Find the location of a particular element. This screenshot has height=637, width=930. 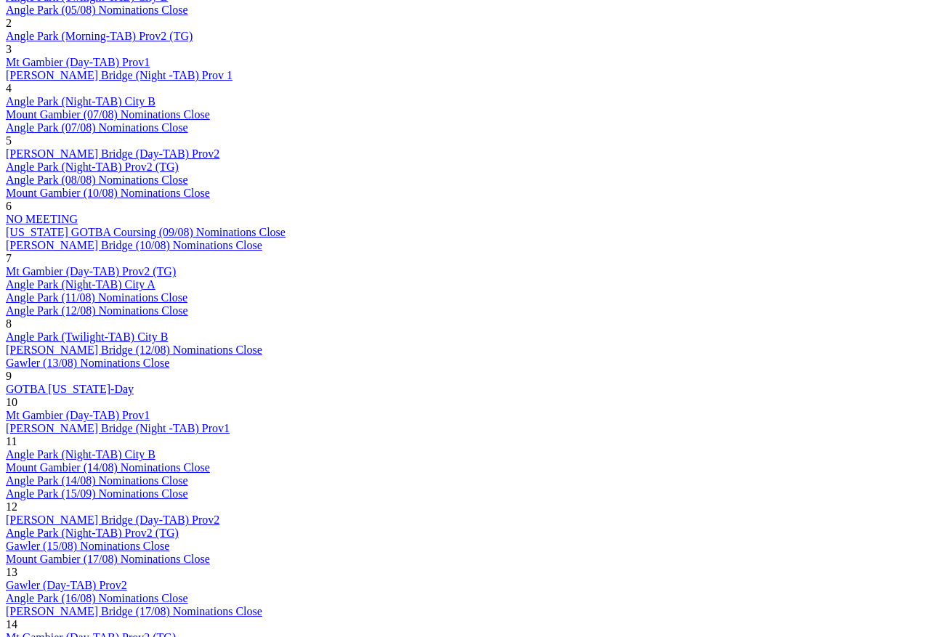

a: Angle Park (16/08) Nominations Close is located at coordinates (97, 598).